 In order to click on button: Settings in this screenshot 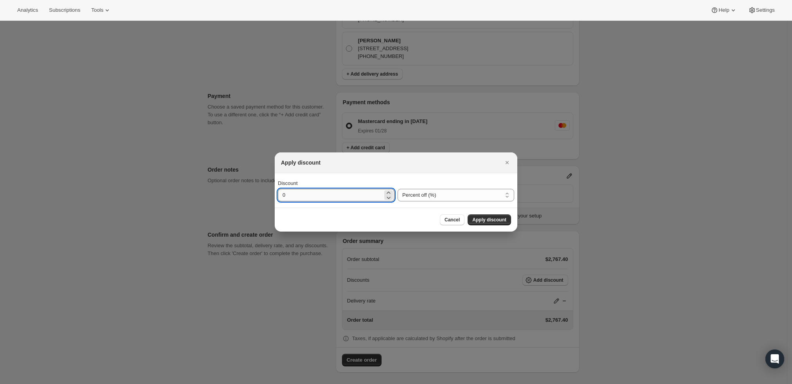, I will do `click(762, 10)`.